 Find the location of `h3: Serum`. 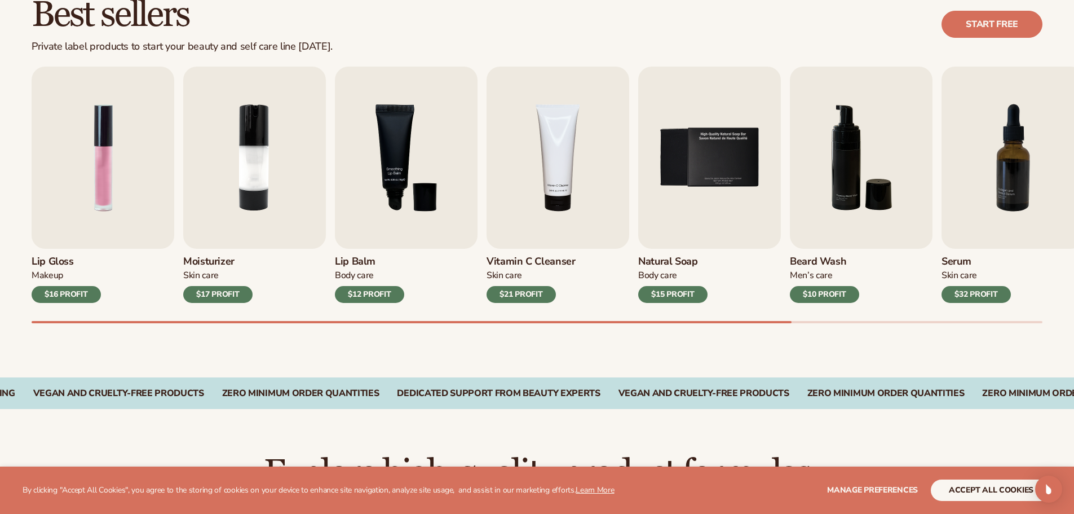

h3: Serum is located at coordinates (976, 262).